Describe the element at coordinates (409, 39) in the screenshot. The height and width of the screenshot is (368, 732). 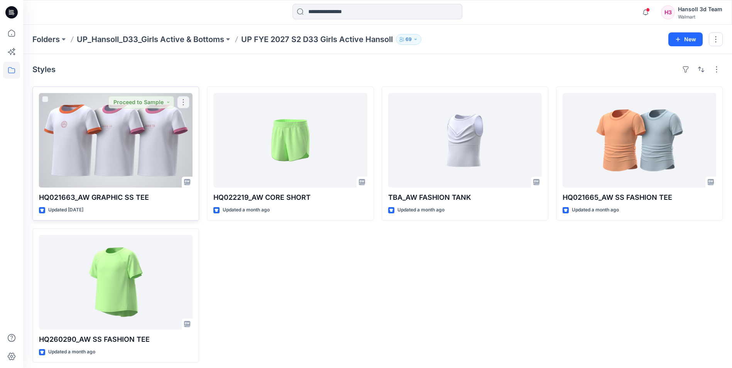
I see `p: 69` at that location.